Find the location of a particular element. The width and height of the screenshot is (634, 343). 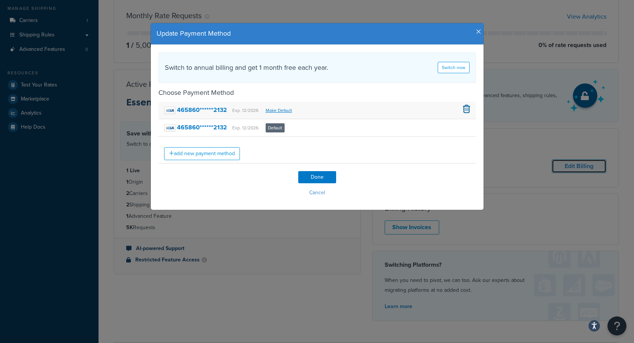

span: Default is located at coordinates (275, 128).